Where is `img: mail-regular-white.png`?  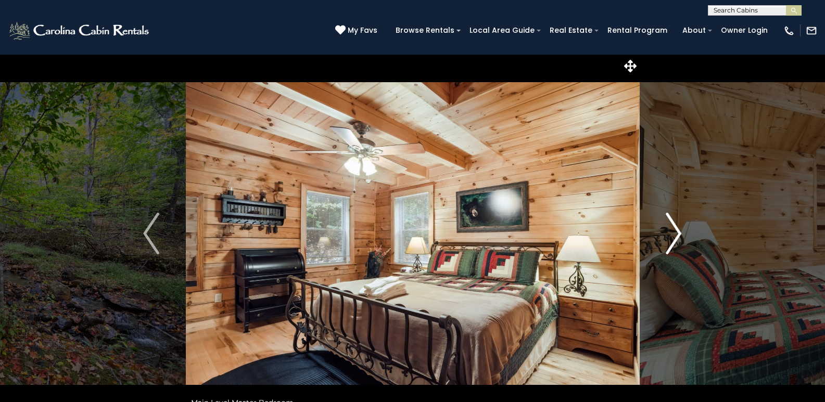 img: mail-regular-white.png is located at coordinates (812, 31).